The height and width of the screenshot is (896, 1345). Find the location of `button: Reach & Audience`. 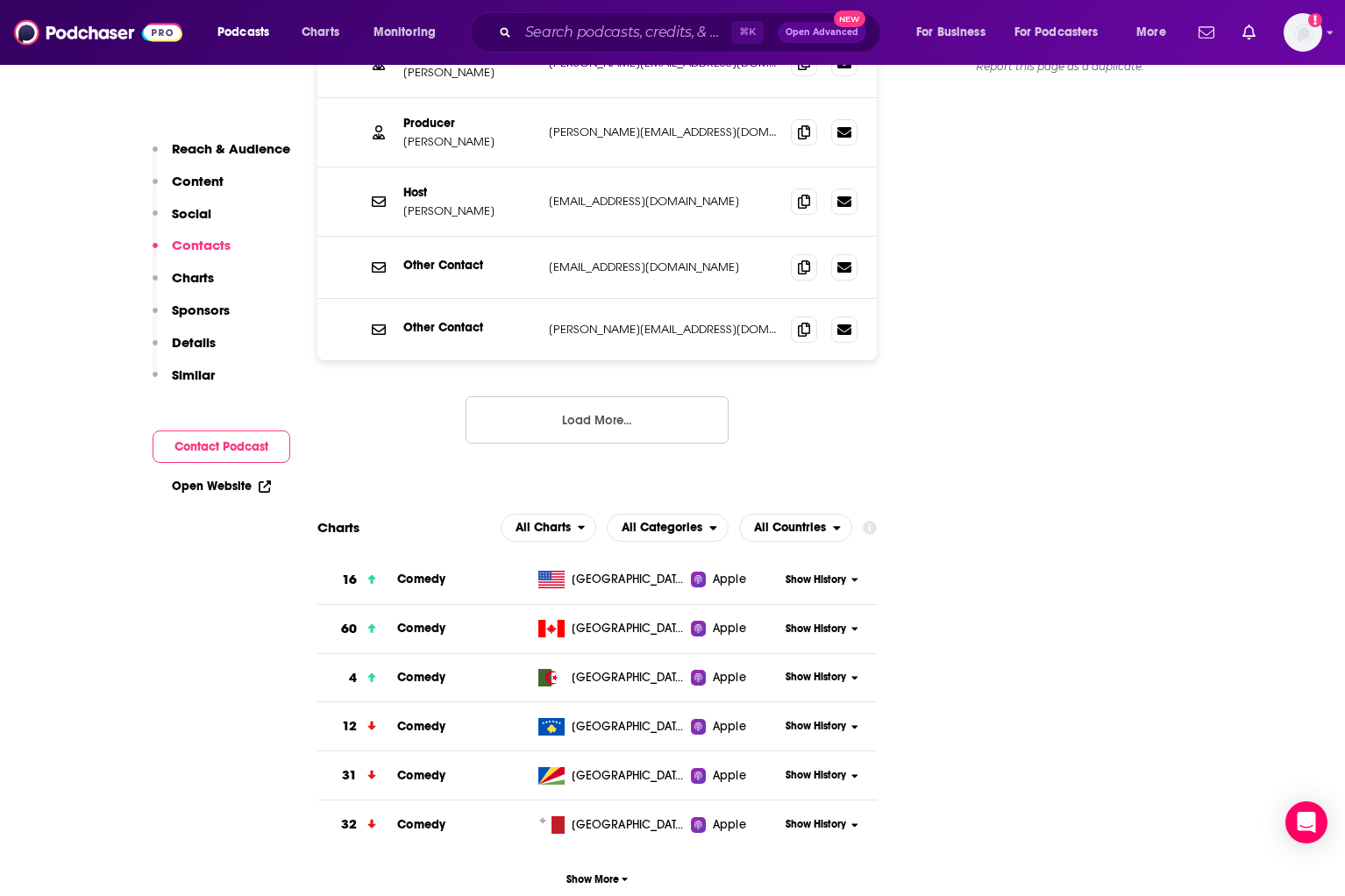

button: Reach & Audience is located at coordinates (221, 156).